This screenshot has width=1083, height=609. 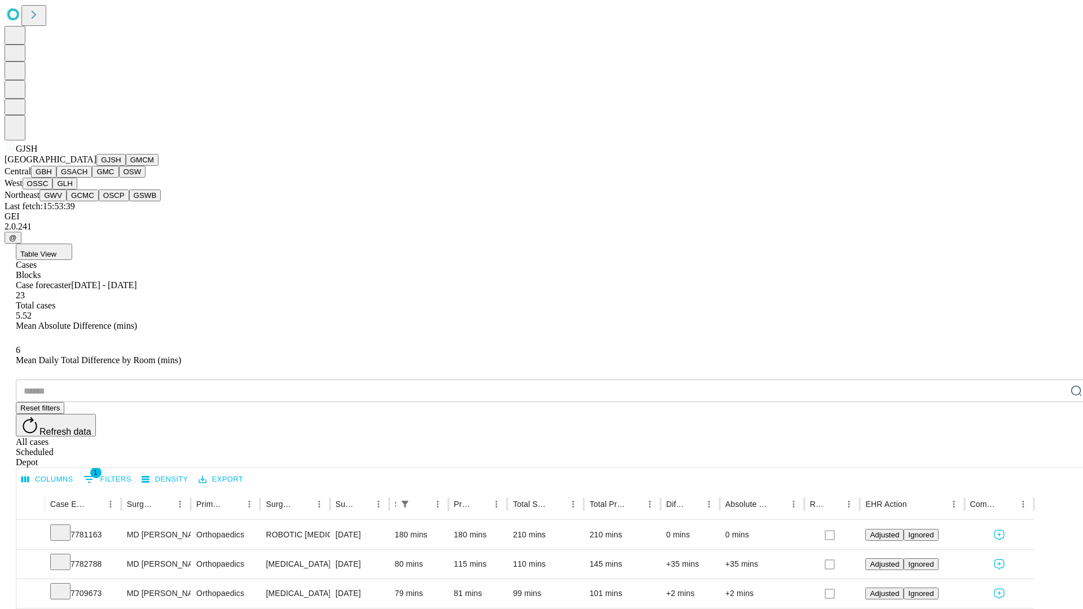 What do you see at coordinates (478, 564) in the screenshot?
I see `div: 115 mins` at bounding box center [478, 564].